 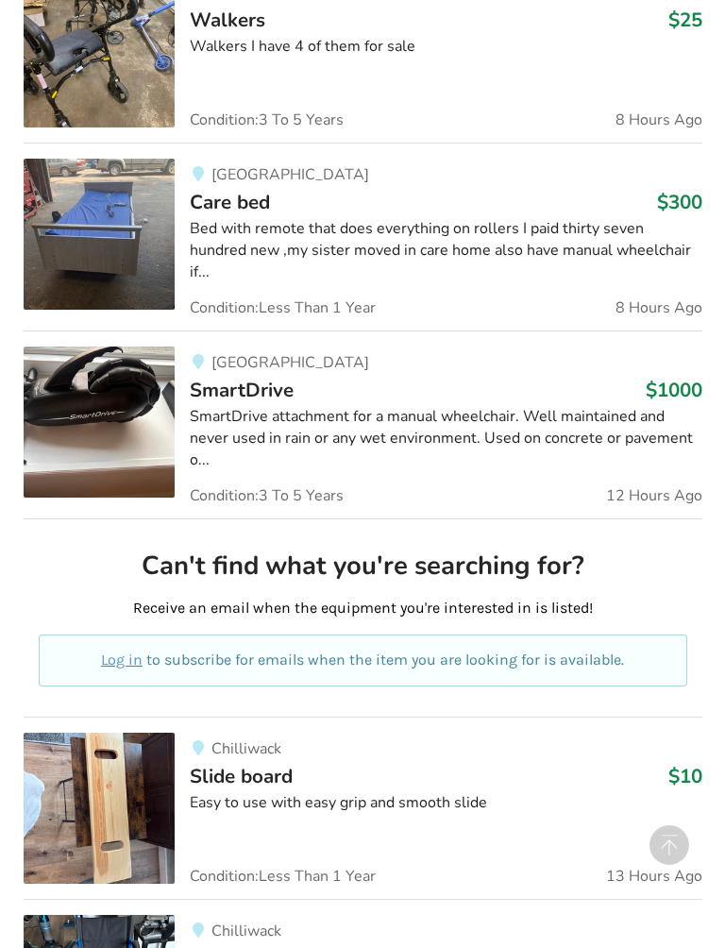 What do you see at coordinates (228, 20) in the screenshot?
I see `span: Walkers` at bounding box center [228, 20].